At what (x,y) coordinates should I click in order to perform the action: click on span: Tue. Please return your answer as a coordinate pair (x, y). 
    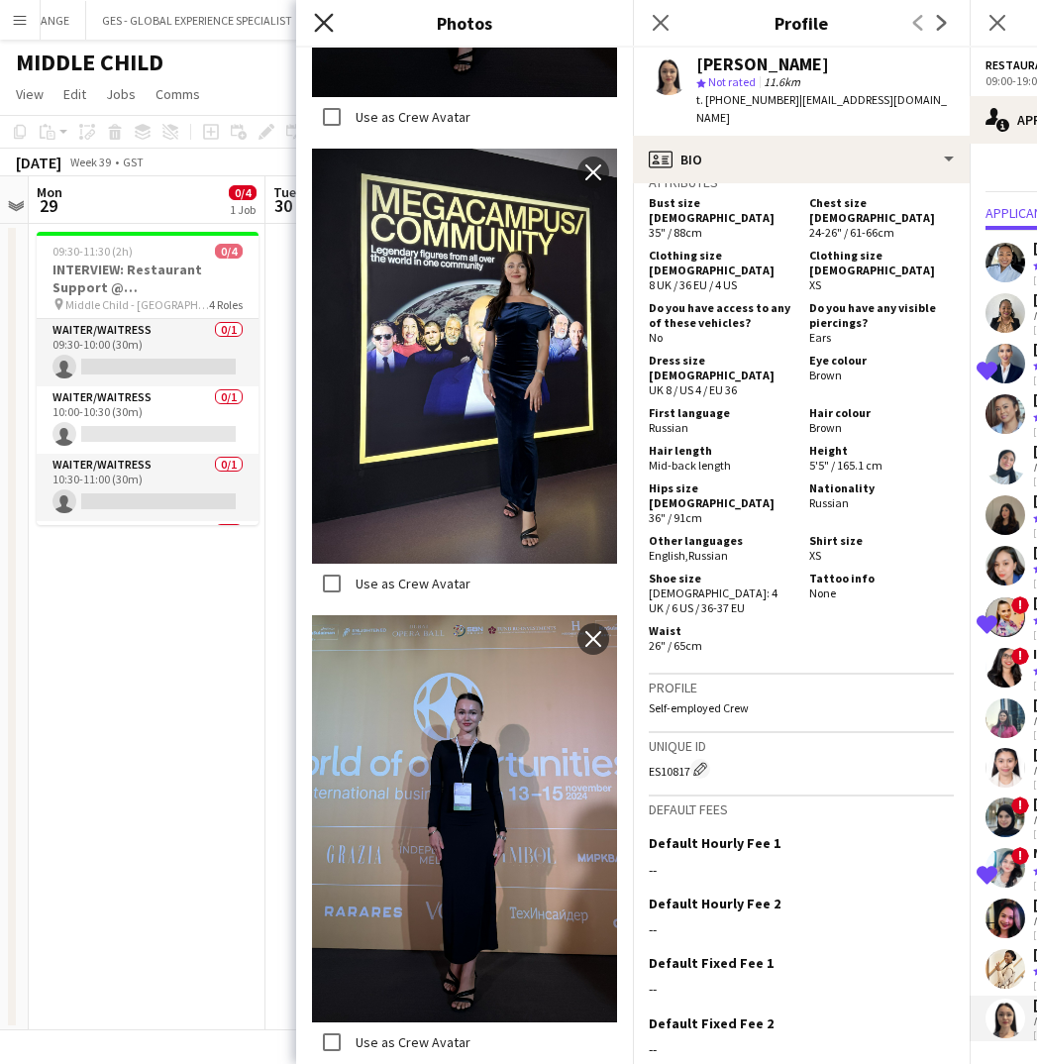
    Looking at the image, I should click on (284, 192).